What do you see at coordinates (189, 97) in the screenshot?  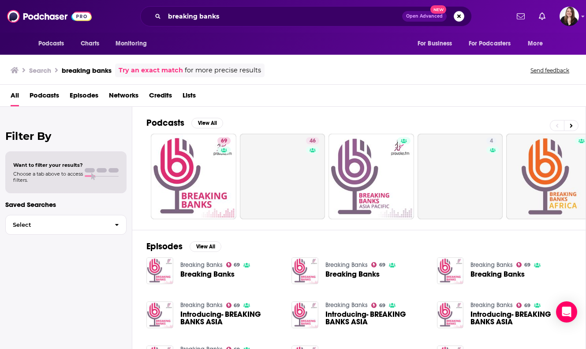 I see `span: Lists` at bounding box center [189, 97].